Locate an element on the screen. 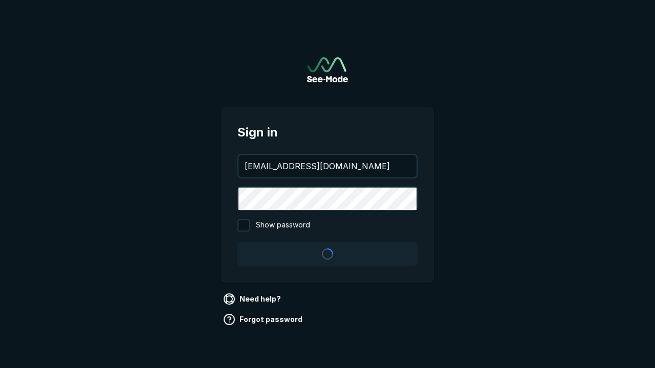  img: See-Mode Logo is located at coordinates (327, 70).